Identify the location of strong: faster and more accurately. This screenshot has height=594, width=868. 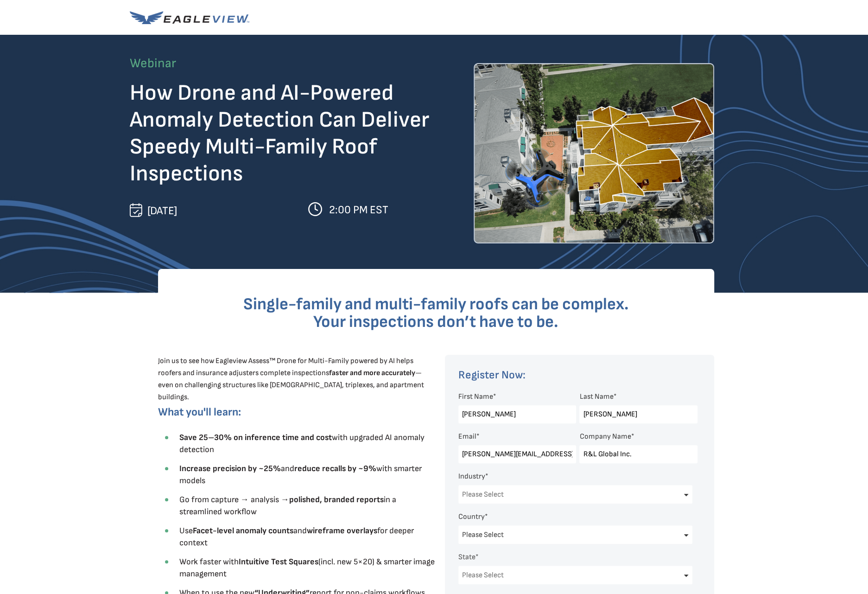
(372, 373).